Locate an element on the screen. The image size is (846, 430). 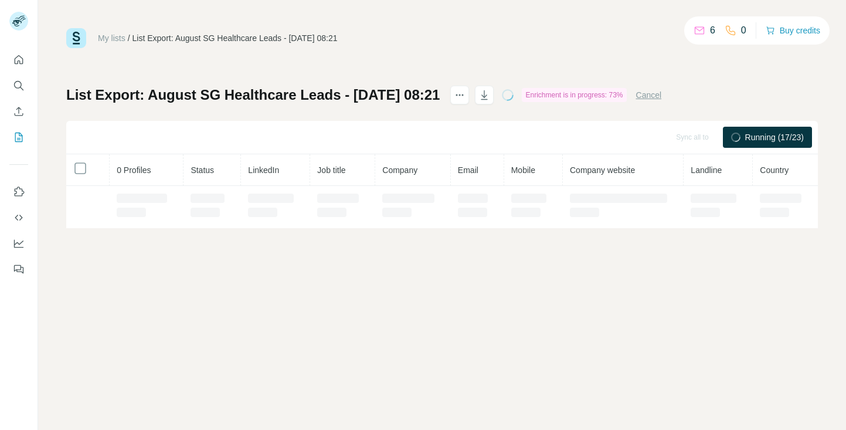
button: My lists is located at coordinates (19, 137).